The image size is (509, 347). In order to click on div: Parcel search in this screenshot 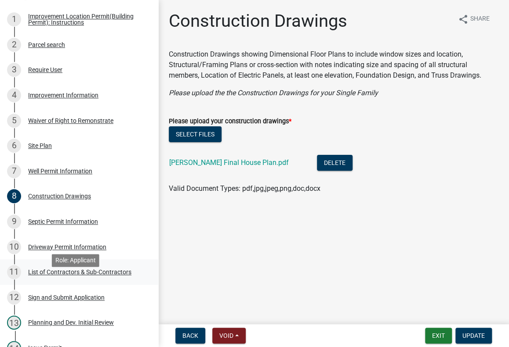, I will do `click(47, 45)`.